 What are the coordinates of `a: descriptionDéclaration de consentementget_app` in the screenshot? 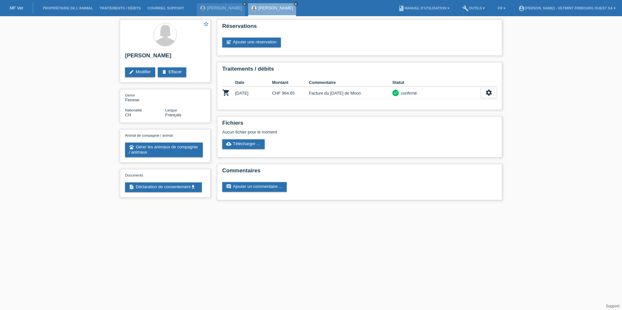 It's located at (163, 187).